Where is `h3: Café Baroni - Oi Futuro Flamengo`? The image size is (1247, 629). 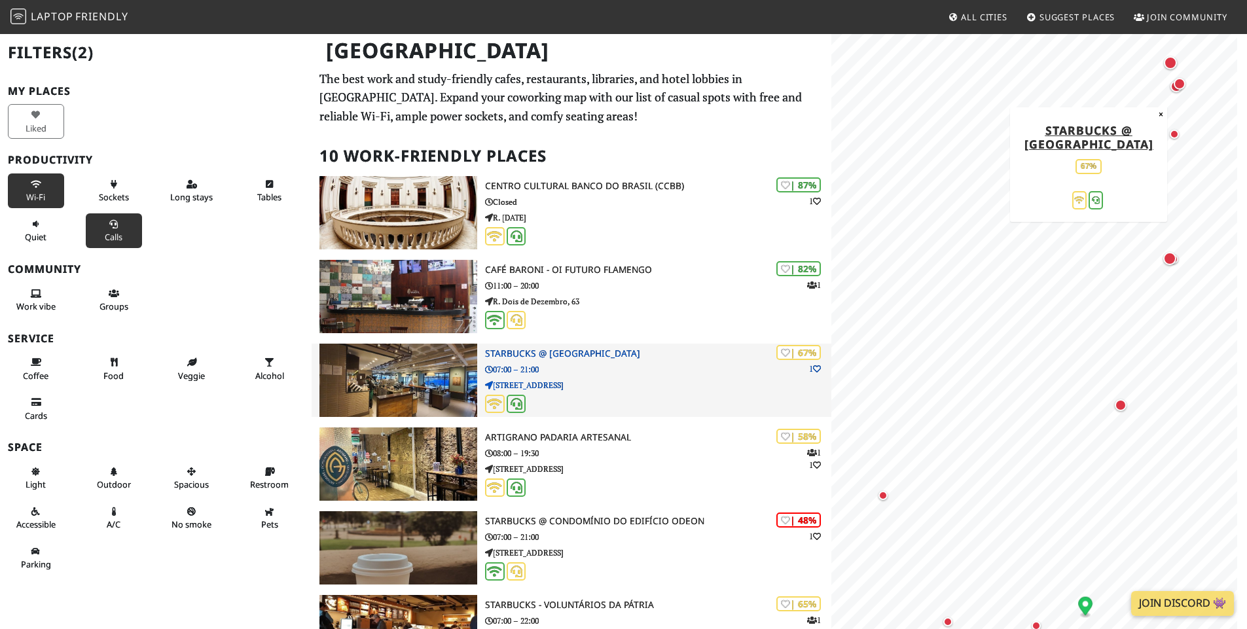 h3: Café Baroni - Oi Futuro Flamengo is located at coordinates (658, 270).